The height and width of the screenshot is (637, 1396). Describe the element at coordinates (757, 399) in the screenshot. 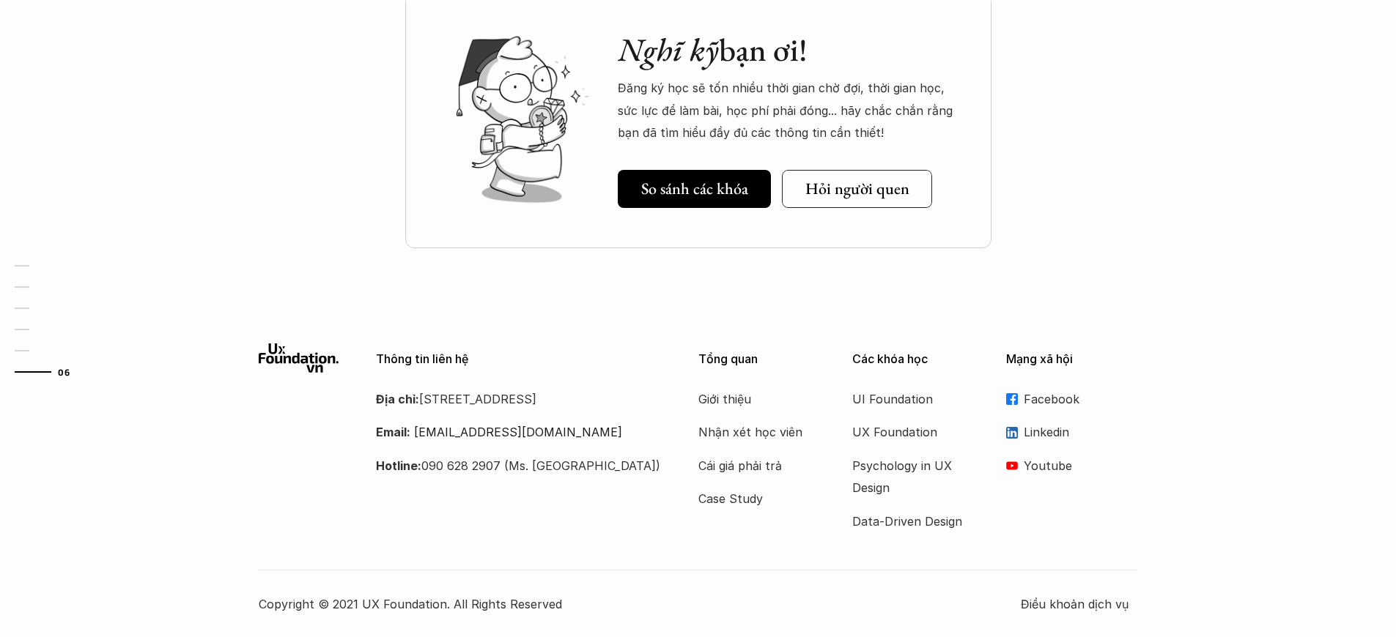

I see `p: Giới thiệu` at that location.